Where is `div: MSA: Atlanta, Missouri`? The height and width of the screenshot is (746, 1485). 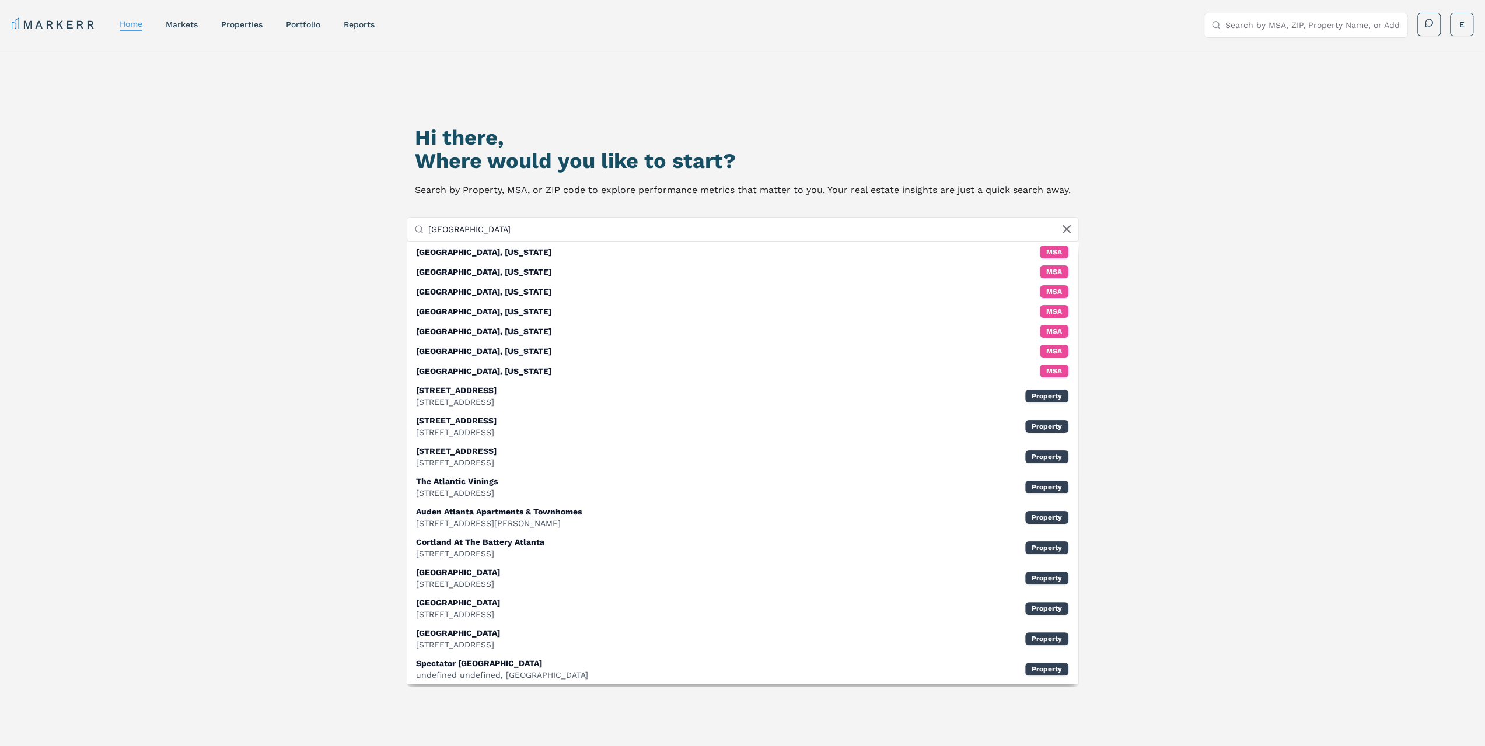 div: MSA: Atlanta, Missouri is located at coordinates (742, 312).